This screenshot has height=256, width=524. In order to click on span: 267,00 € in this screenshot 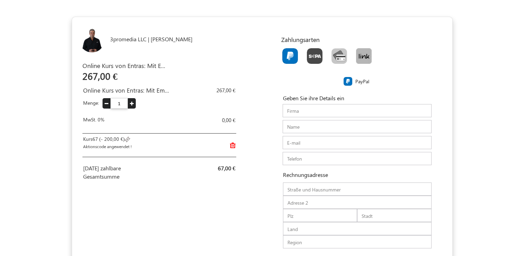, I will do `click(226, 90)`.